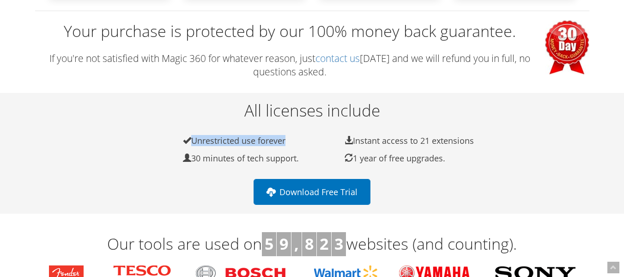 The height and width of the screenshot is (277, 624). I want to click on h2: All licenses include, so click(312, 110).